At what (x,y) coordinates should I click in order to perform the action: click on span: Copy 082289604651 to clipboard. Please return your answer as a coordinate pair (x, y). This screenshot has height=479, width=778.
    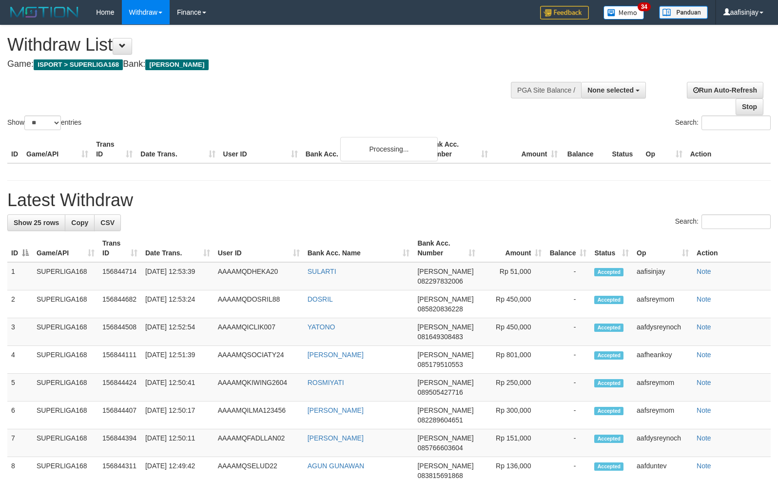
    Looking at the image, I should click on (440, 420).